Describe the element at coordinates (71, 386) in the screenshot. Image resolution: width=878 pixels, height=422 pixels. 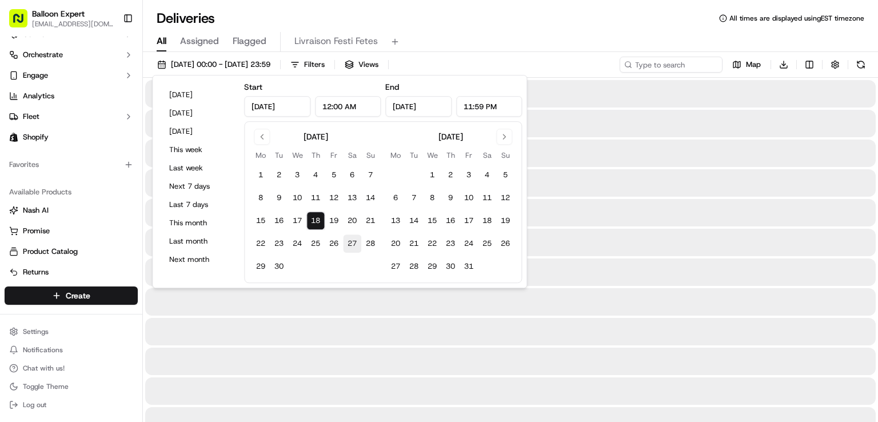
I see `button: Toggle Theme` at that location.